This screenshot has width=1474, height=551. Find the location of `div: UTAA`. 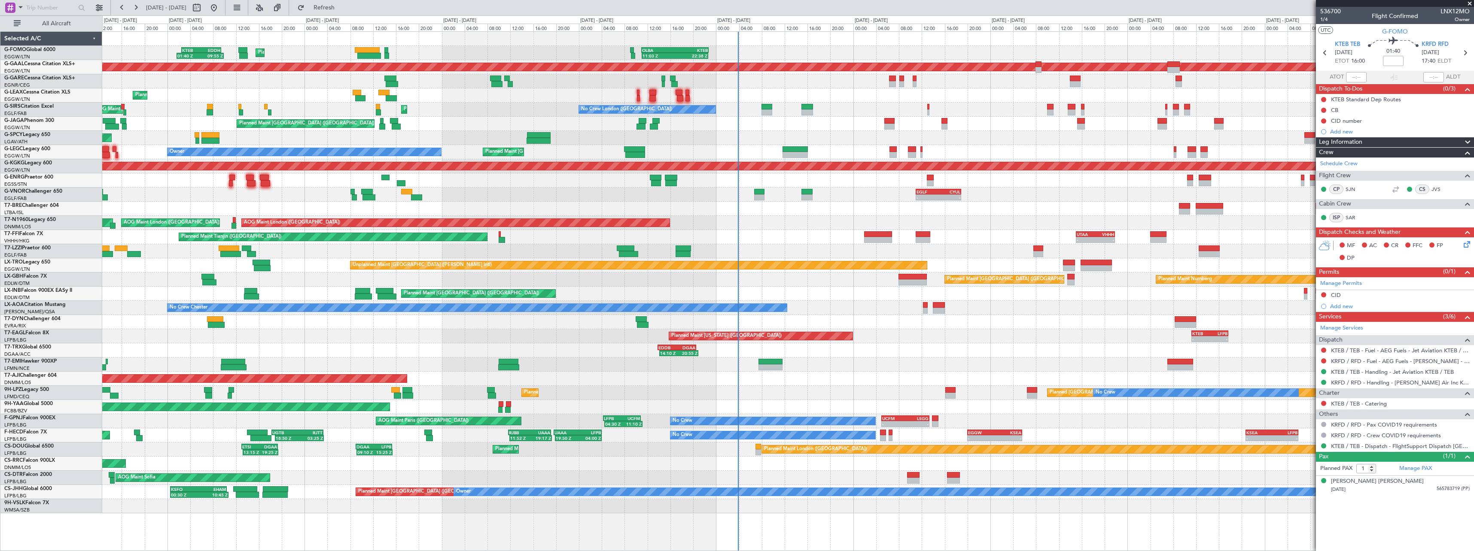

div: UTAA is located at coordinates (1086, 235).